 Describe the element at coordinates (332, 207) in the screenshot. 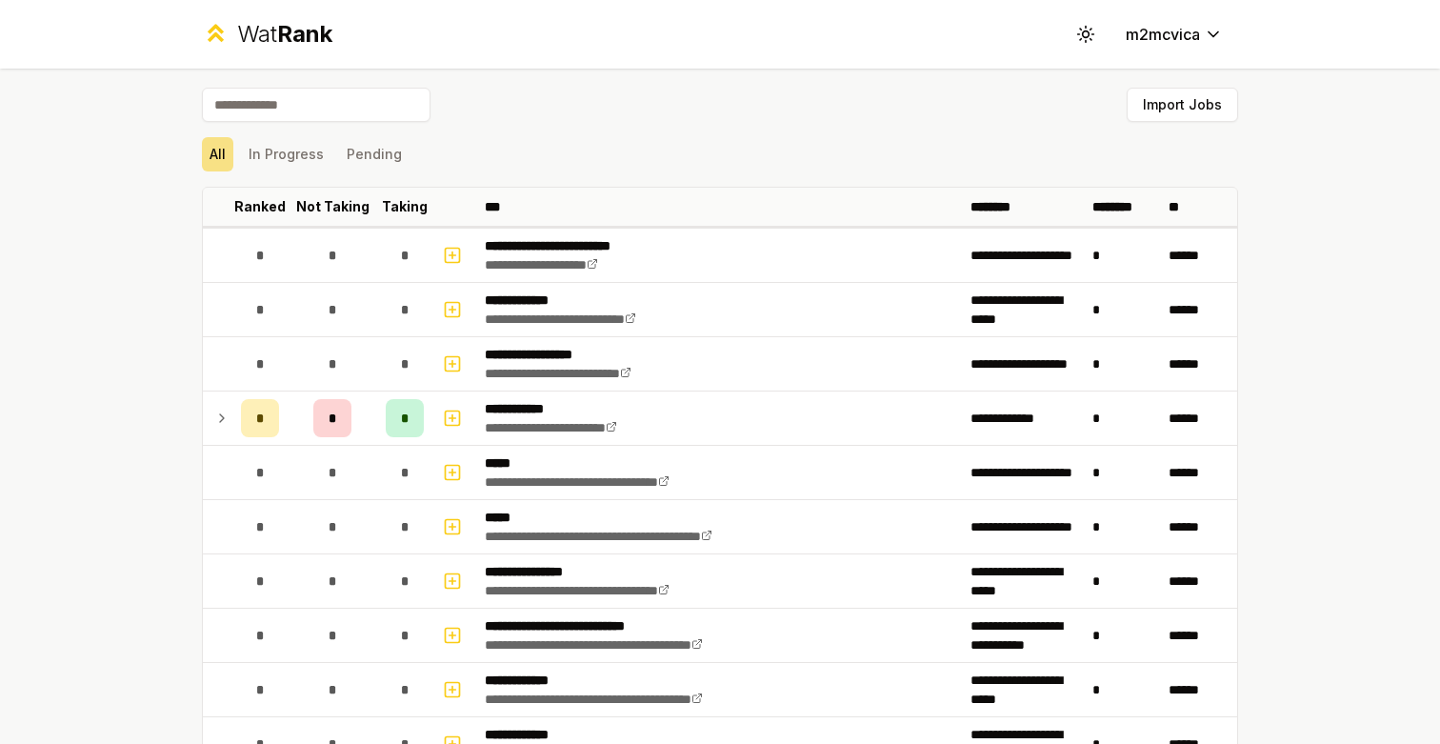

I see `p: Not Taking` at that location.